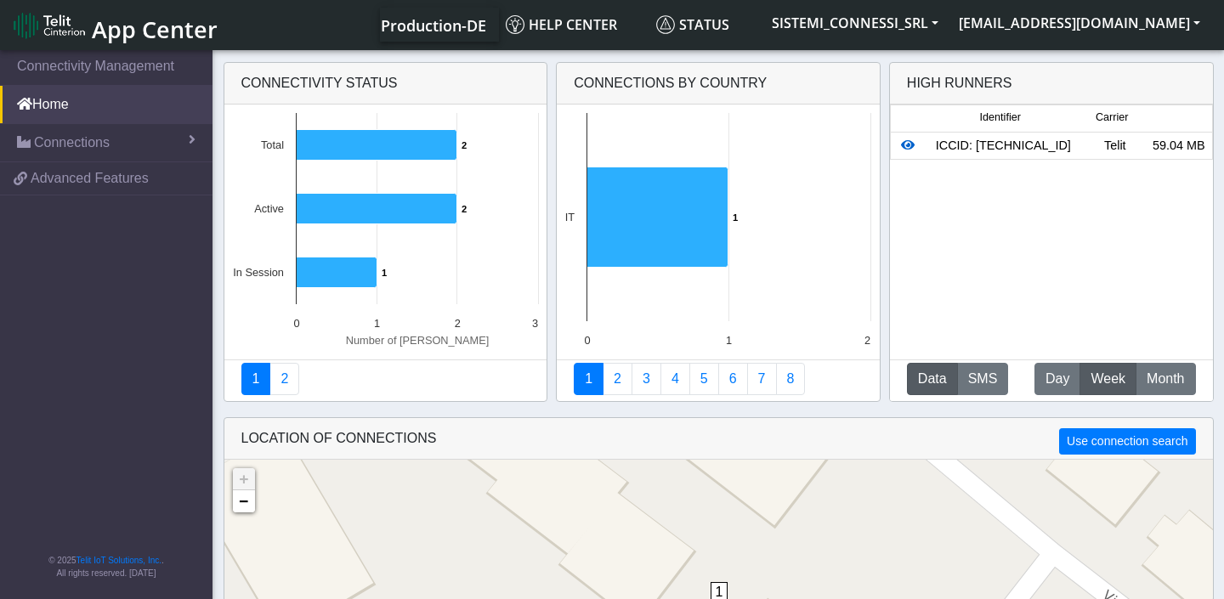  I want to click on a: Help center, so click(574, 25).